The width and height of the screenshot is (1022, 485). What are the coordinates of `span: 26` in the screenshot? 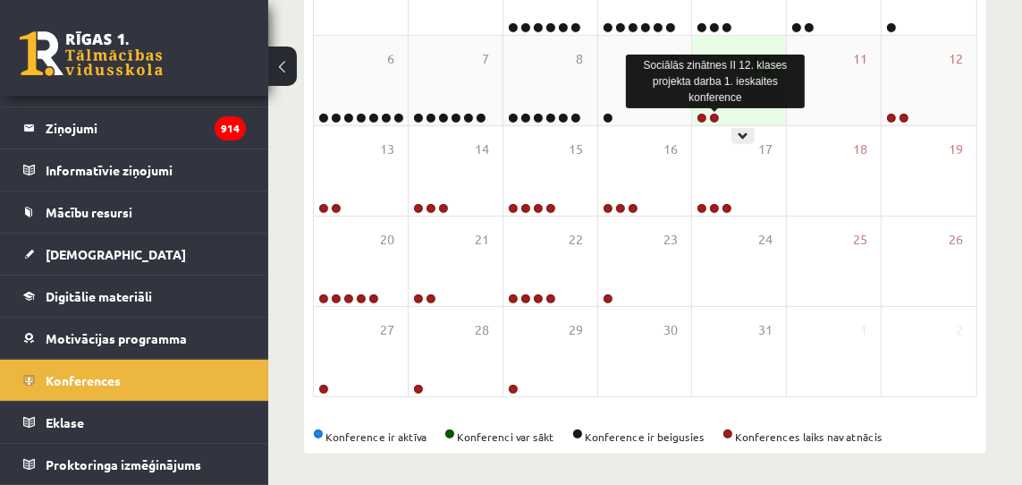 It's located at (956, 240).